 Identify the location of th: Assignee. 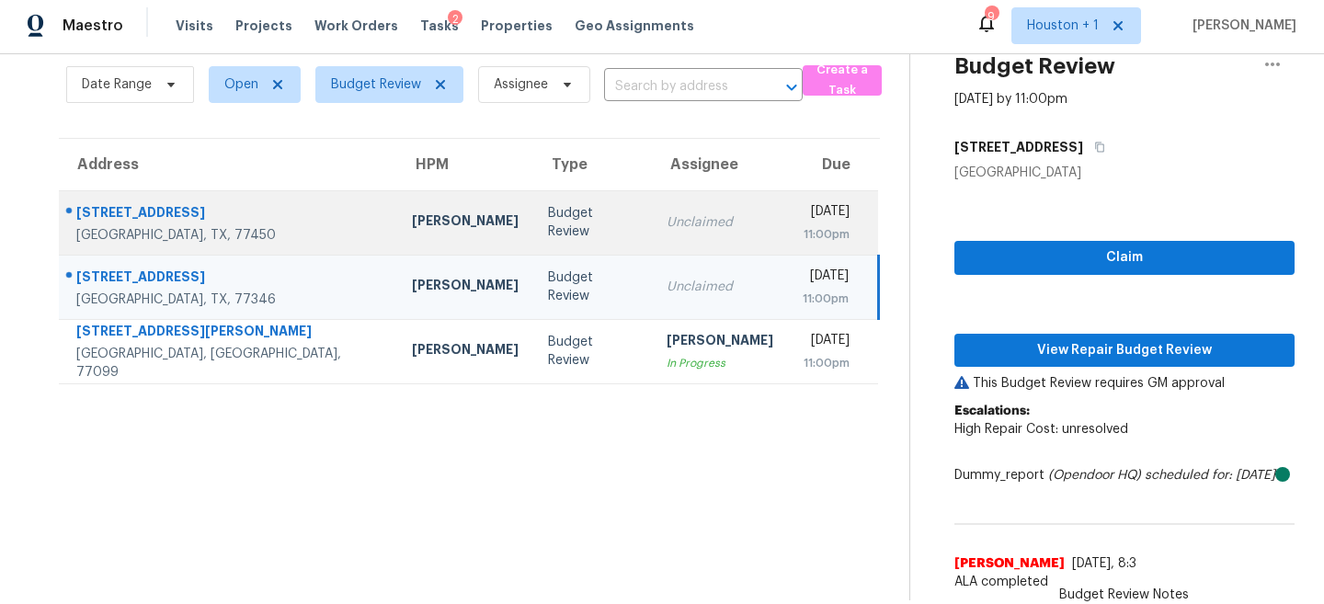
(720, 165).